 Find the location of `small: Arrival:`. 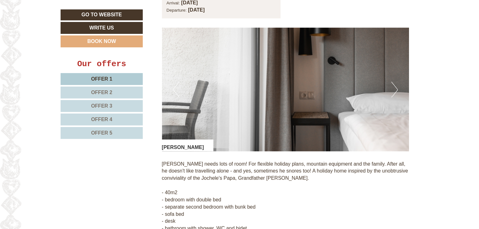

small: Arrival: is located at coordinates (173, 3).